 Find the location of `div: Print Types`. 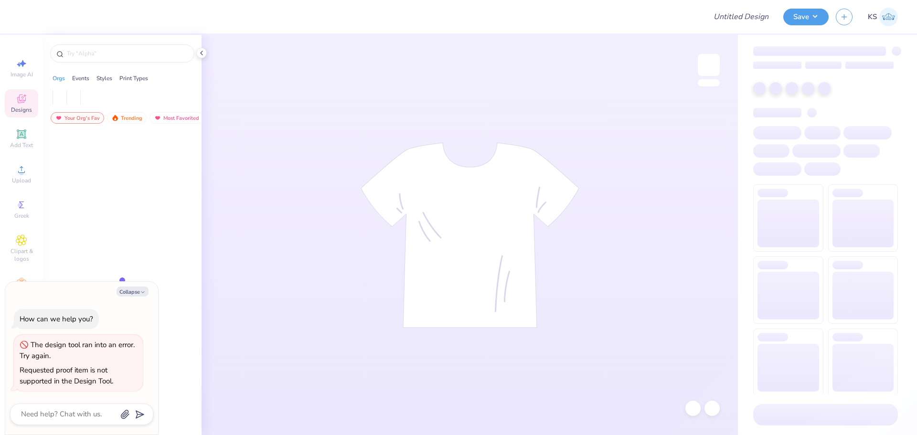

div: Print Types is located at coordinates (134, 78).